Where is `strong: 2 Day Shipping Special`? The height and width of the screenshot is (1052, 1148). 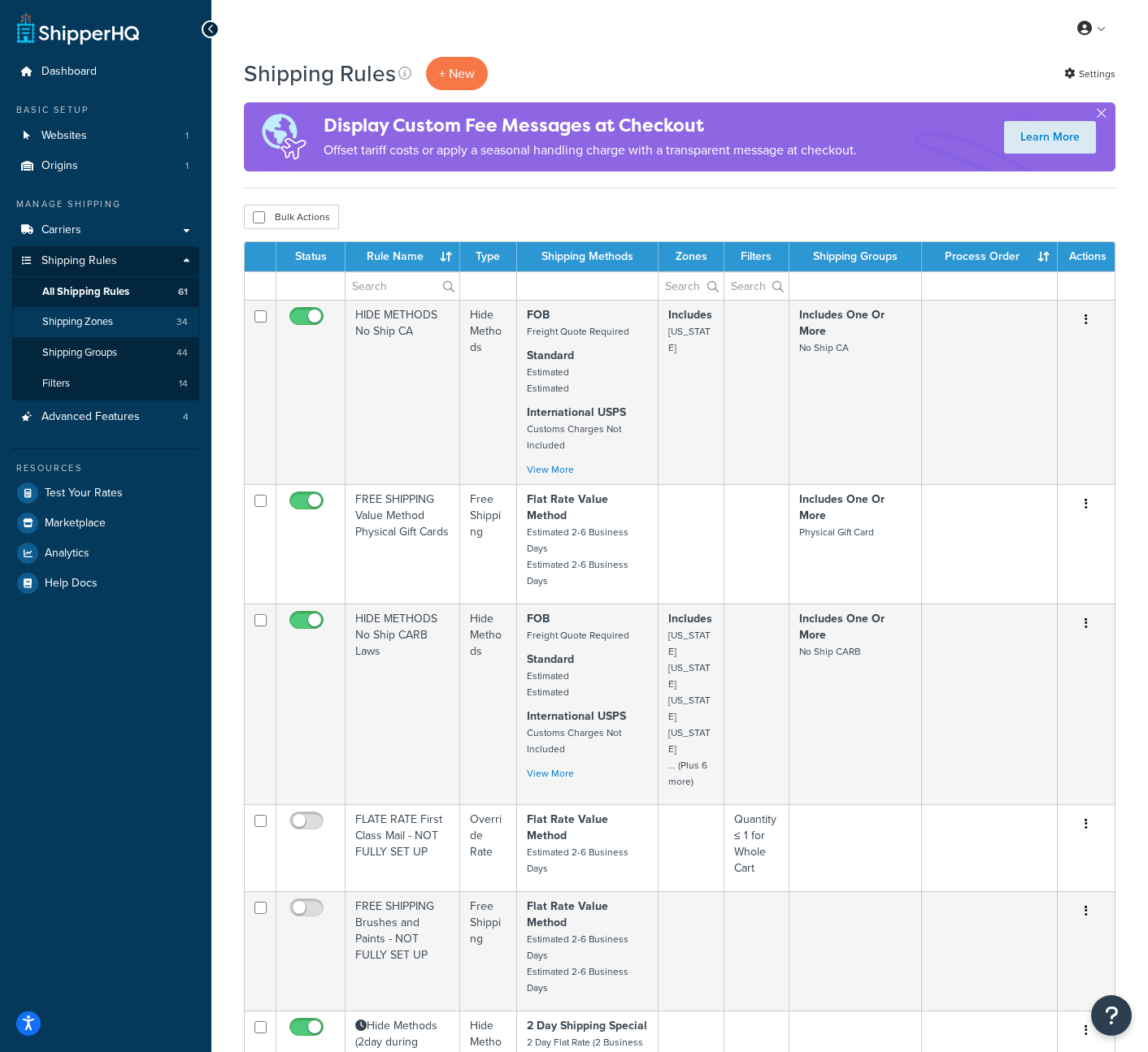
strong: 2 Day Shipping Special is located at coordinates (587, 1026).